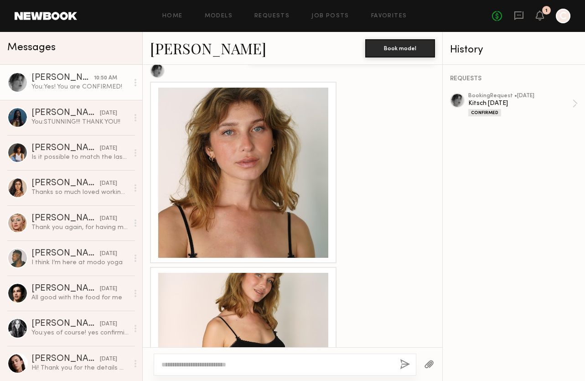 The height and width of the screenshot is (381, 585). I want to click on div: All good with the food for me, so click(80, 297).